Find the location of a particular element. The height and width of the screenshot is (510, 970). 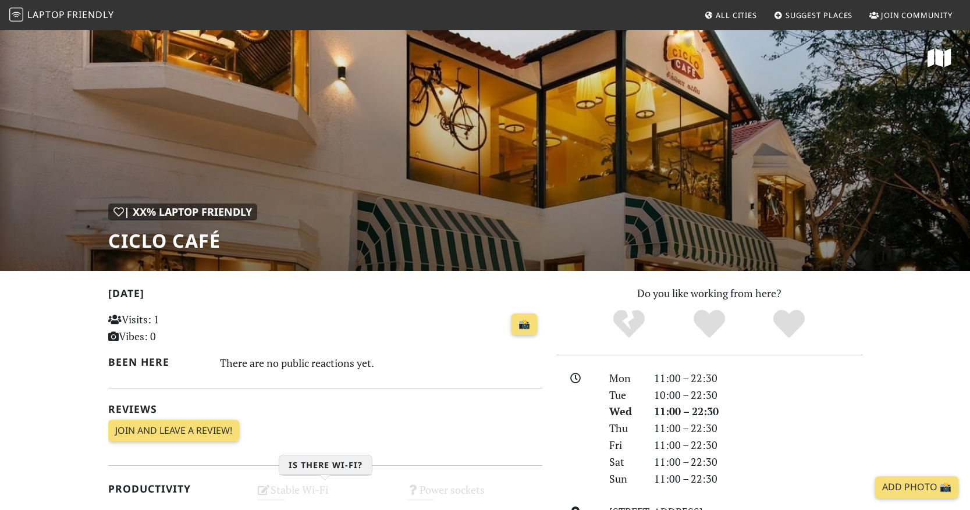

img: LaptopFriendly is located at coordinates (16, 15).